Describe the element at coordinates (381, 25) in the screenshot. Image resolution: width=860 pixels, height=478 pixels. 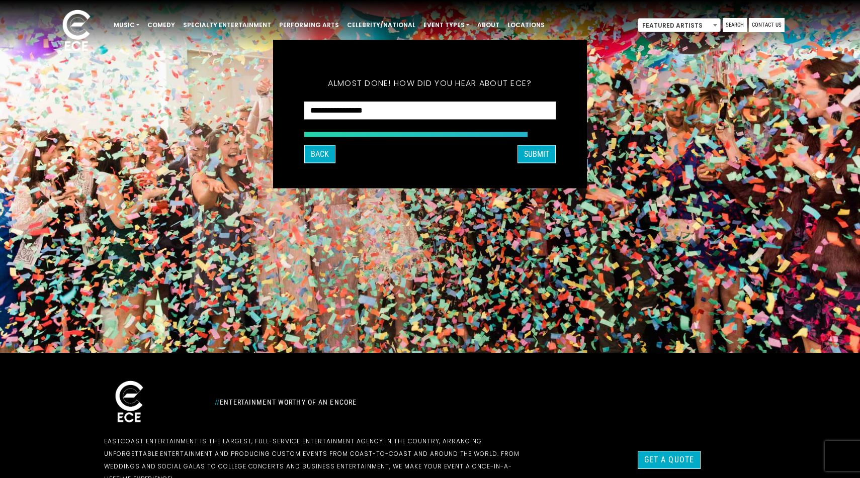
I see `a: Celebrity/National` at that location.